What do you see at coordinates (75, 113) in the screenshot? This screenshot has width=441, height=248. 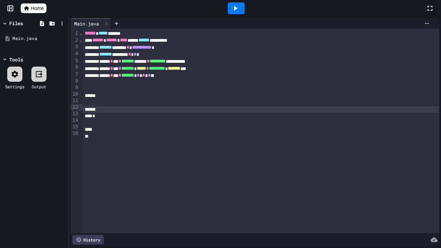 I see `div: 13` at bounding box center [75, 113].